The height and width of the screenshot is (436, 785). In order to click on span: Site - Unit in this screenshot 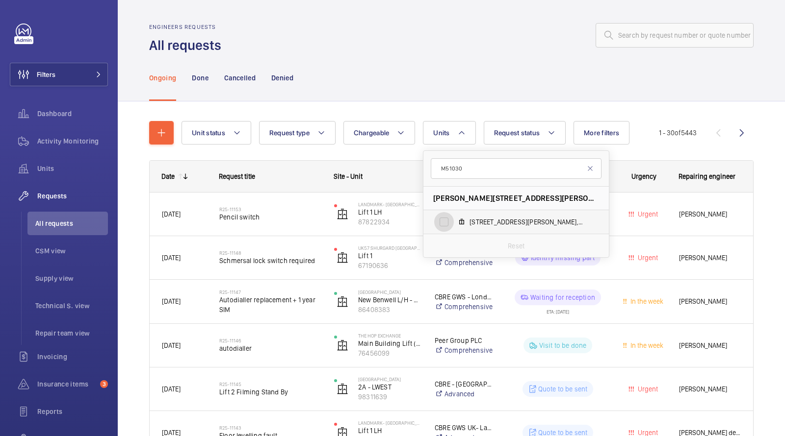, I will do `click(348, 177)`.